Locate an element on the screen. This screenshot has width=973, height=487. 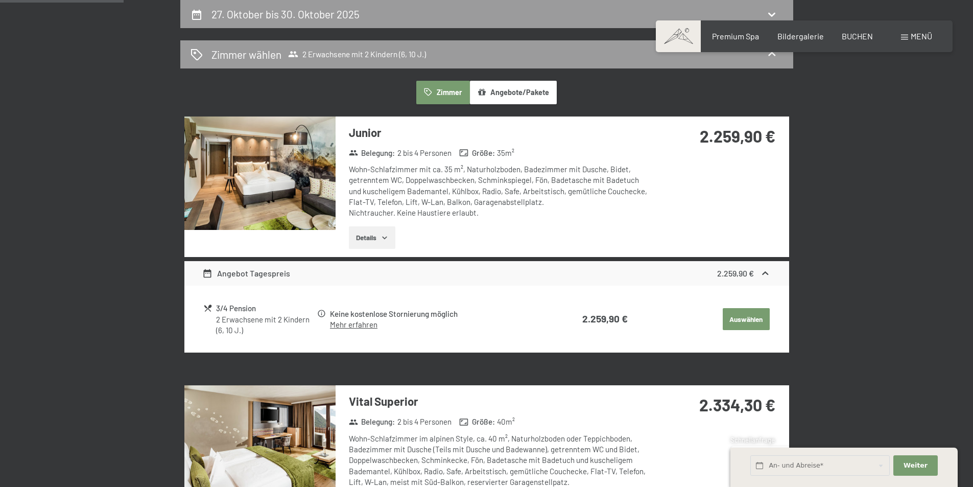
h3: Vital Superior is located at coordinates (501, 401).